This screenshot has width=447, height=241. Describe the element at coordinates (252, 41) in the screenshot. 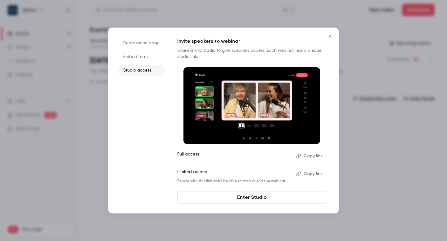

I see `p: Invite speakers to webinar` at that location.